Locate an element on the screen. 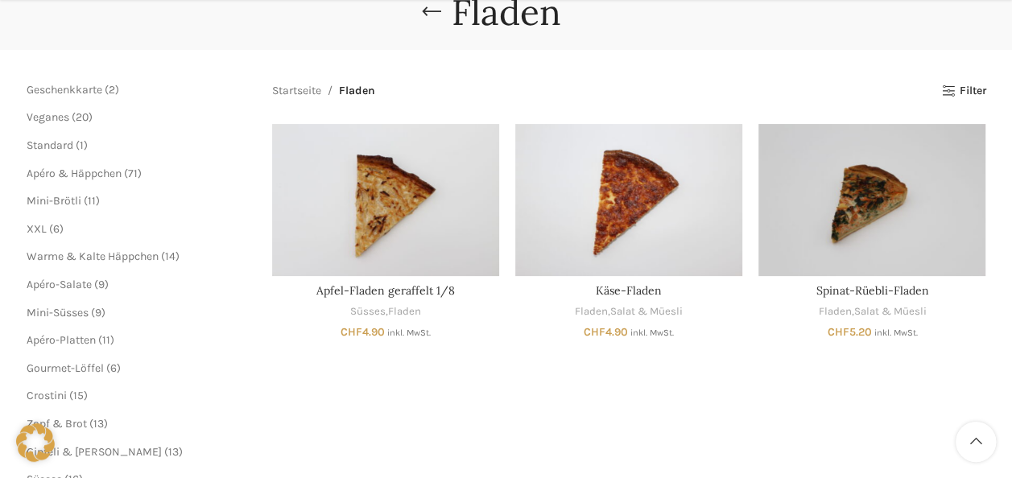 The width and height of the screenshot is (1012, 478). span: 1 is located at coordinates (81, 145).